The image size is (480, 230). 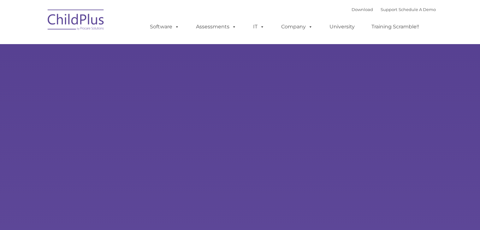 What do you see at coordinates (164, 27) in the screenshot?
I see `a: Software` at bounding box center [164, 27].